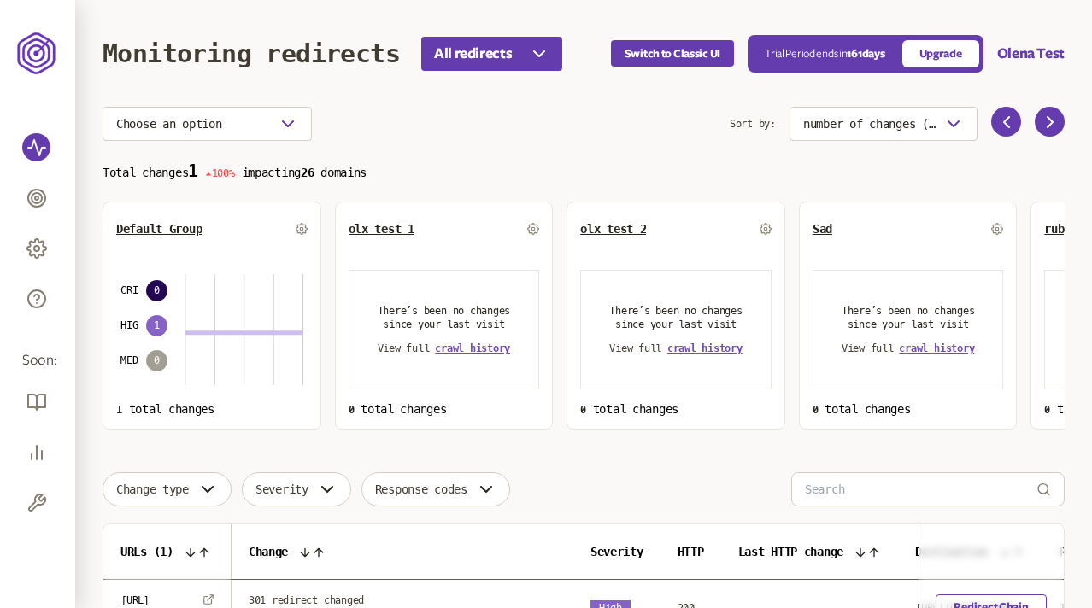 This screenshot has width=1092, height=608. Describe the element at coordinates (296, 489) in the screenshot. I see `button: Severity` at that location.